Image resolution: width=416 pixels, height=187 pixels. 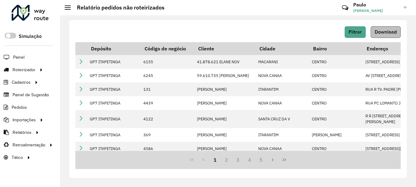 I want to click on span: Relatórios, so click(x=22, y=133).